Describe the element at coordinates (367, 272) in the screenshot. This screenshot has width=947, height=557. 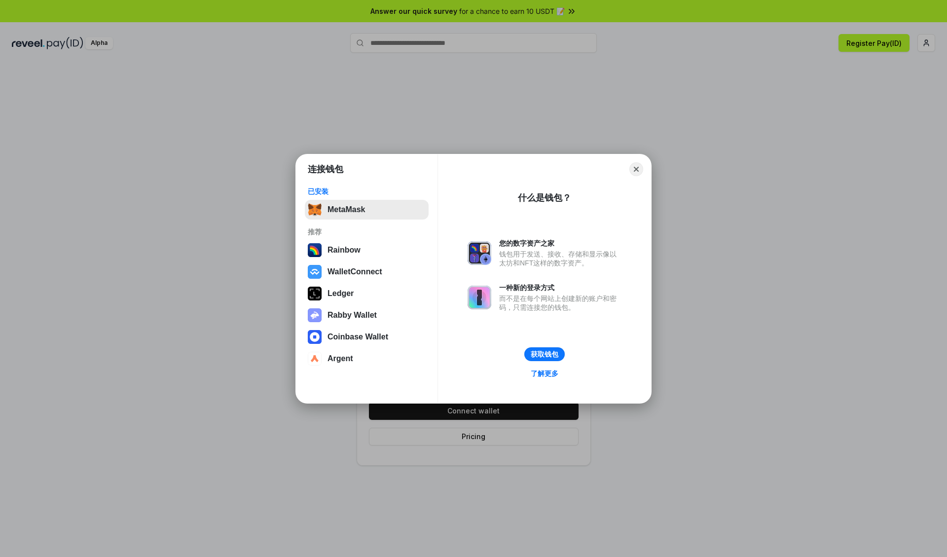
I see `button: WalletConnect` at that location.